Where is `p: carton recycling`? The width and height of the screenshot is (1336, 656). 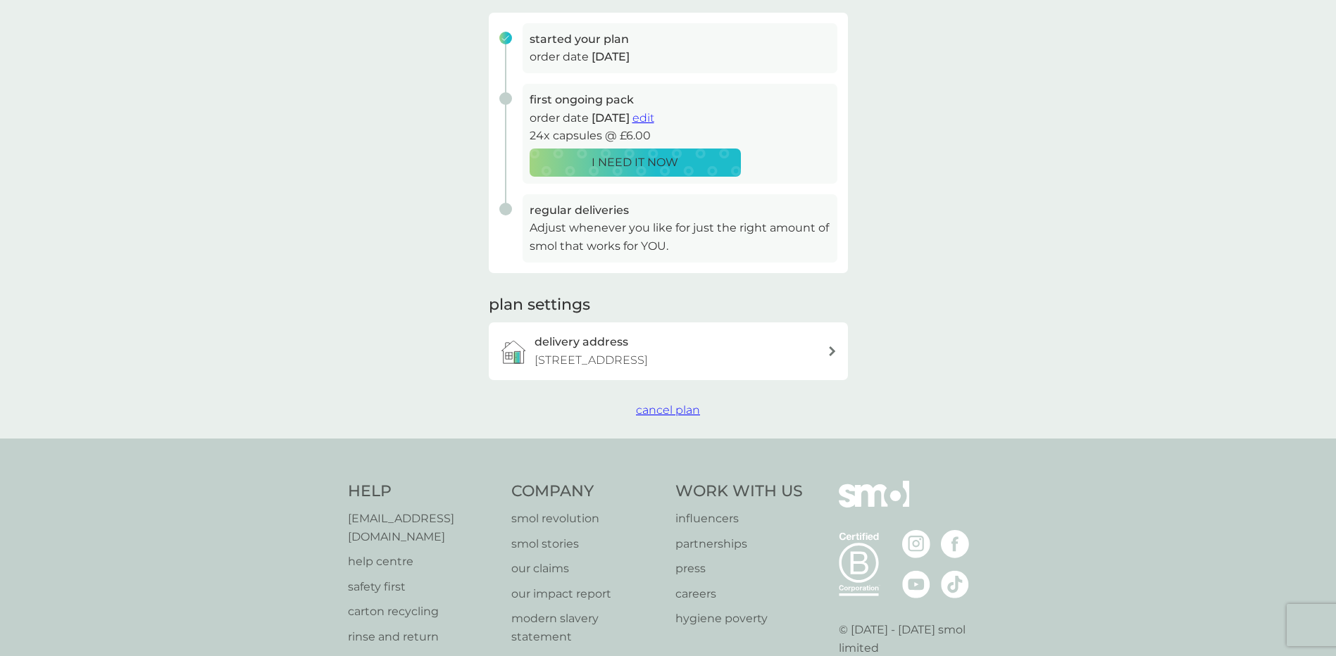
p: carton recycling is located at coordinates (422, 612).